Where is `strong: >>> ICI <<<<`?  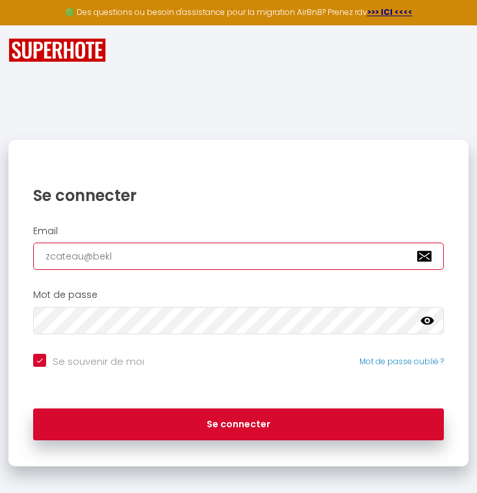 strong: >>> ICI <<<< is located at coordinates (390, 12).